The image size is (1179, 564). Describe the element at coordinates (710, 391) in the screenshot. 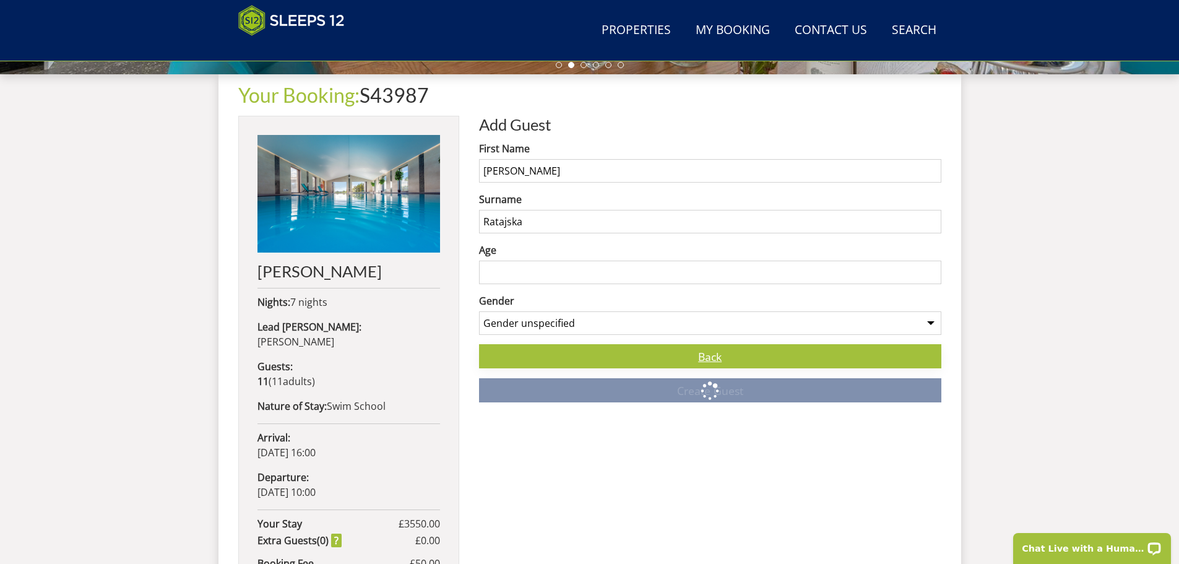

I see `span: Create Guest` at that location.